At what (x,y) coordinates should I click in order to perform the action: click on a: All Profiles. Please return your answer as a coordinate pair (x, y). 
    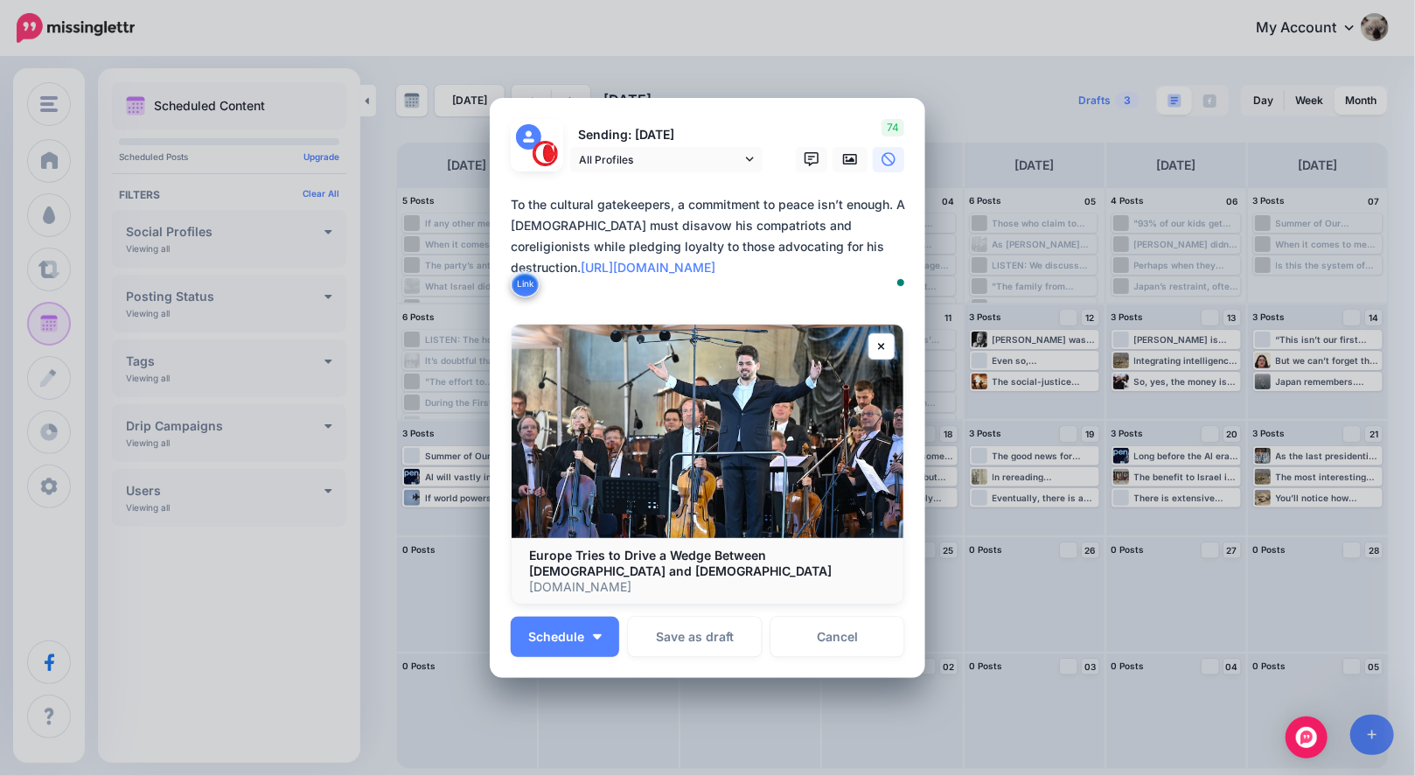
    Looking at the image, I should click on (666, 159).